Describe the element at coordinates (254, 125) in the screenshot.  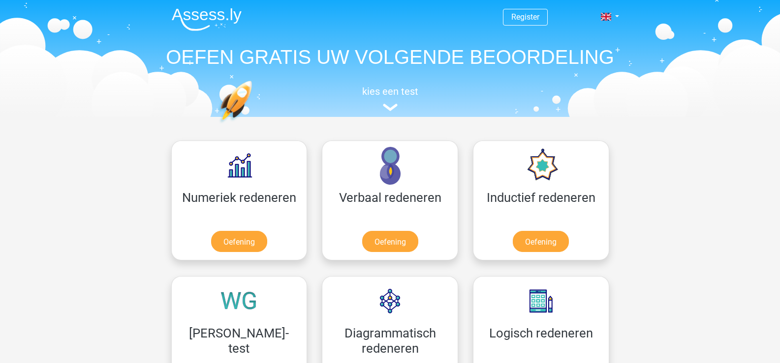
I see `img: oefening` at that location.